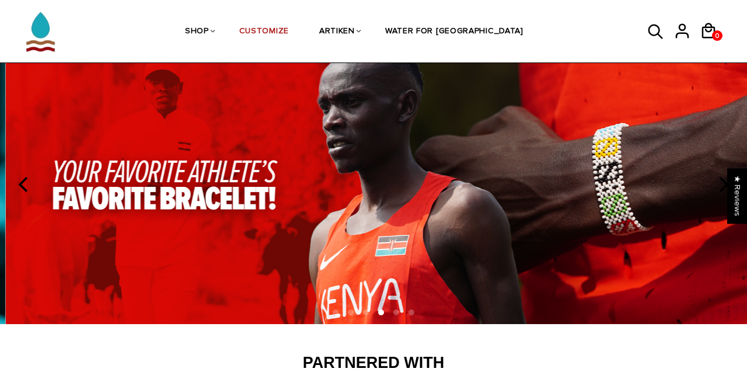 This screenshot has width=747, height=372. I want to click on div: Click to open Judge.me floating reviews tab, so click(737, 195).